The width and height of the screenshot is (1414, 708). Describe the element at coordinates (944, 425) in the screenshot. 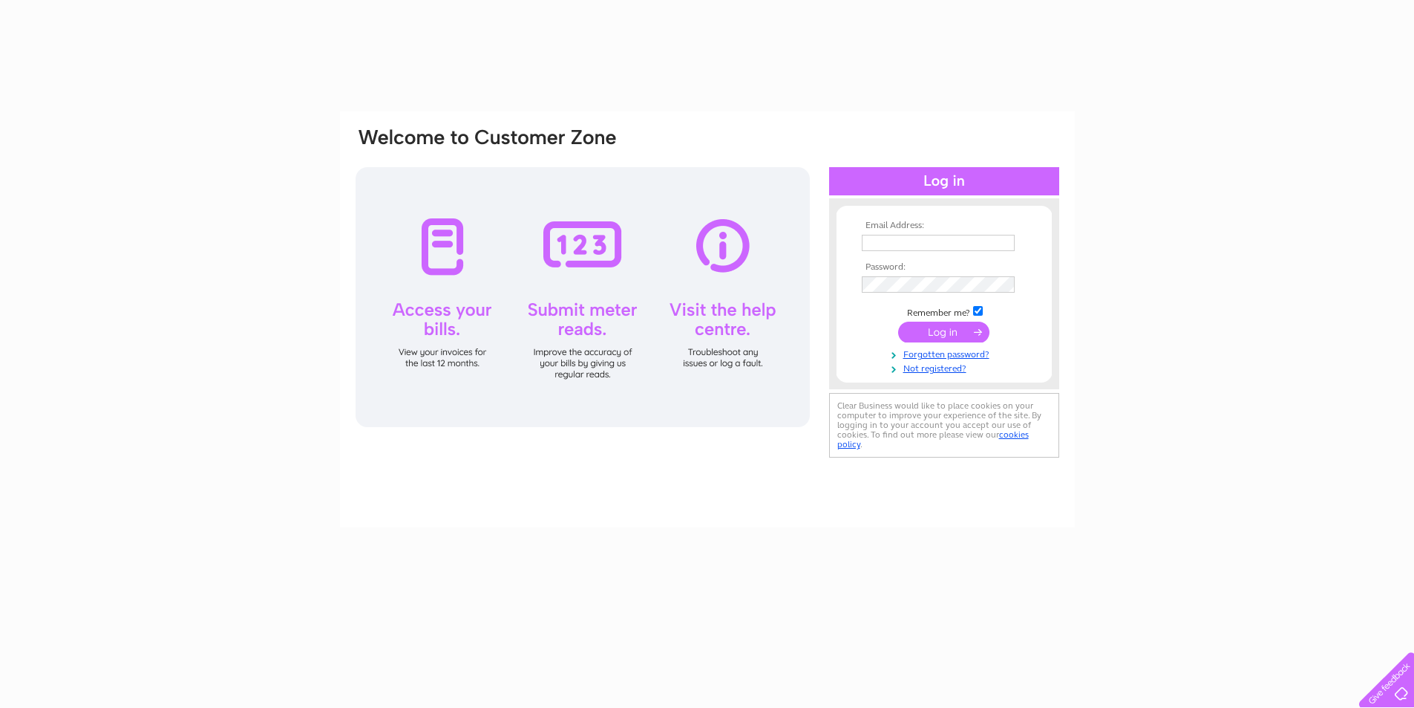

I see `div: Clear Business would like to place cookies on your computer to improve your experience of the sit...` at that location.